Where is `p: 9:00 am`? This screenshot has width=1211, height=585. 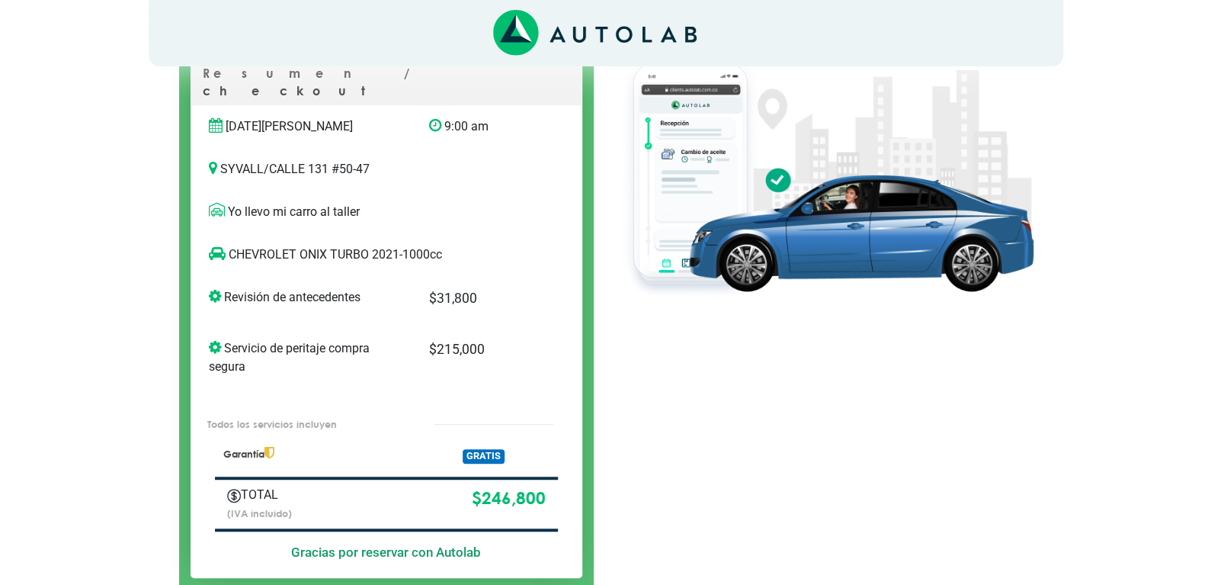 p: 9:00 am is located at coordinates (480, 127).